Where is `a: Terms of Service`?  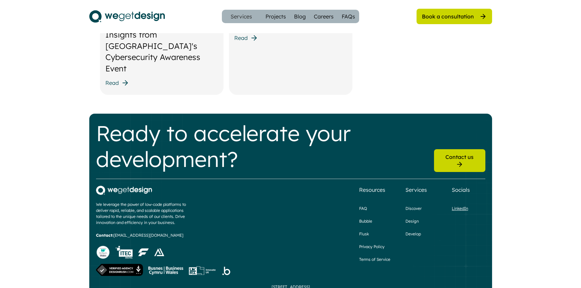 a: Terms of Service is located at coordinates (374, 260).